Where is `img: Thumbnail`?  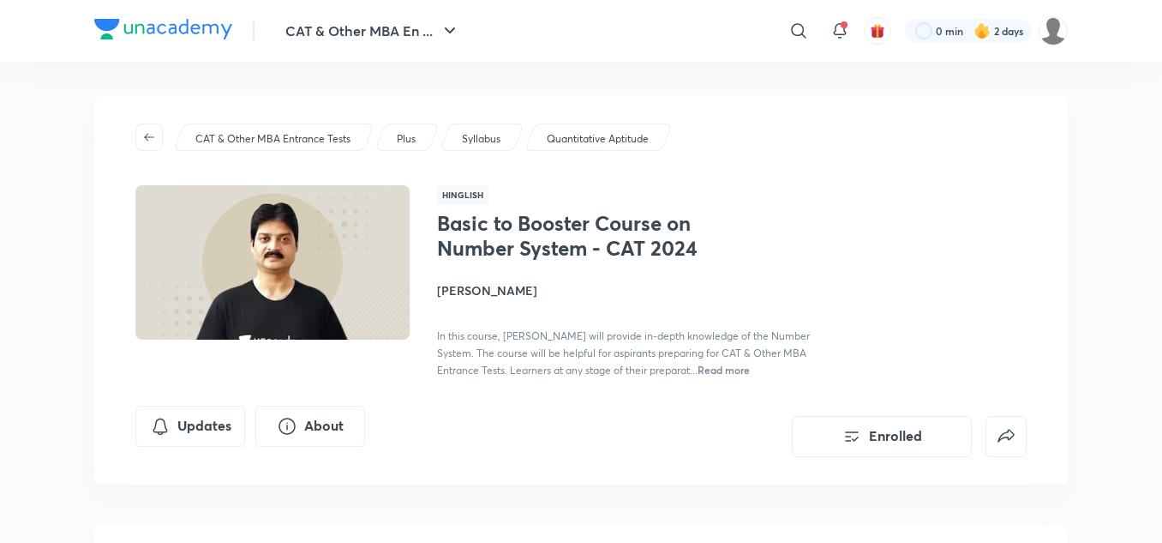 img: Thumbnail is located at coordinates (273, 262).